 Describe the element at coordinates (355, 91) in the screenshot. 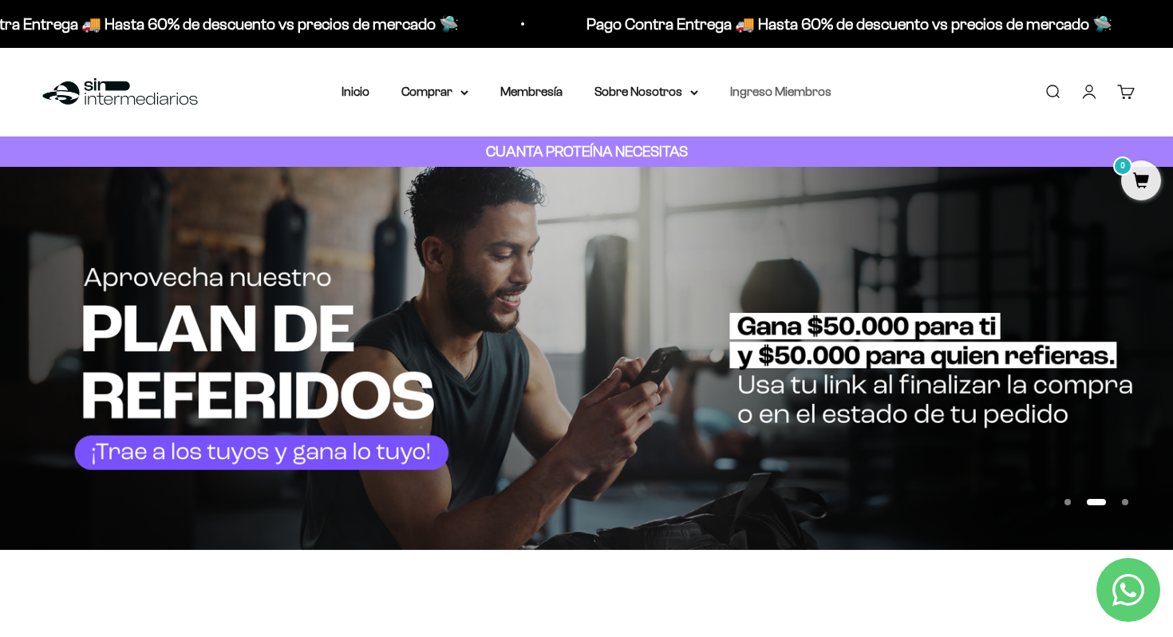

I see `a: Inicio` at that location.